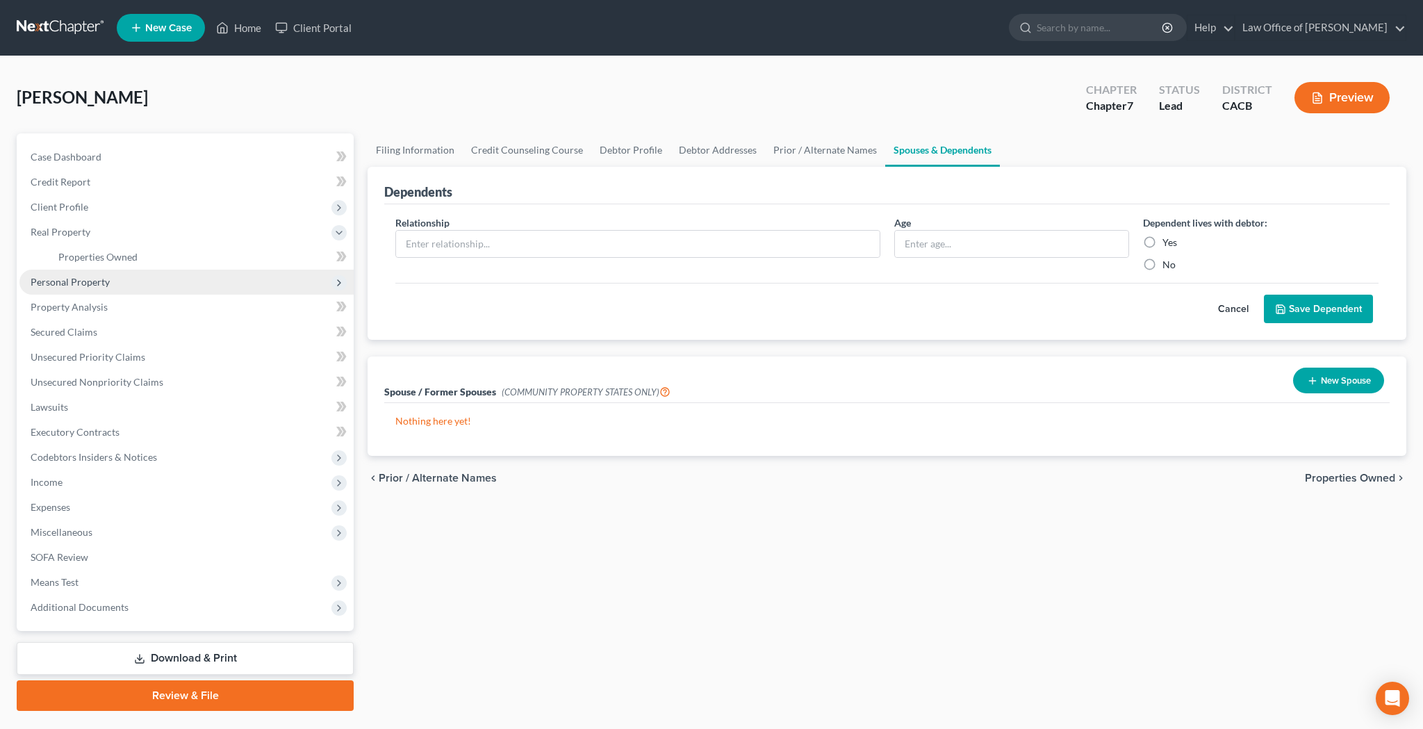 This screenshot has width=1423, height=729. I want to click on span: Client Profile, so click(59, 206).